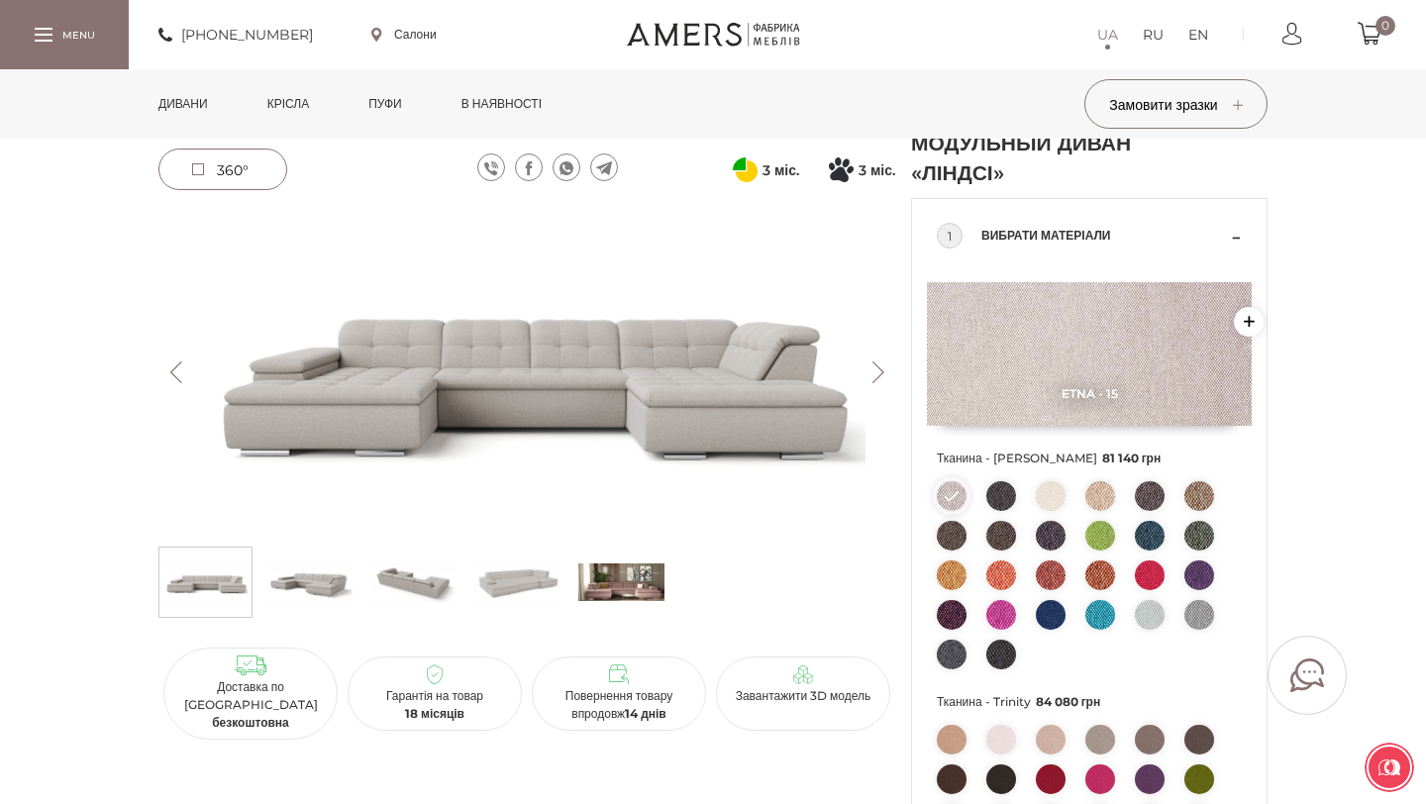 The image size is (1426, 804). I want to click on a: Дивани, so click(183, 104).